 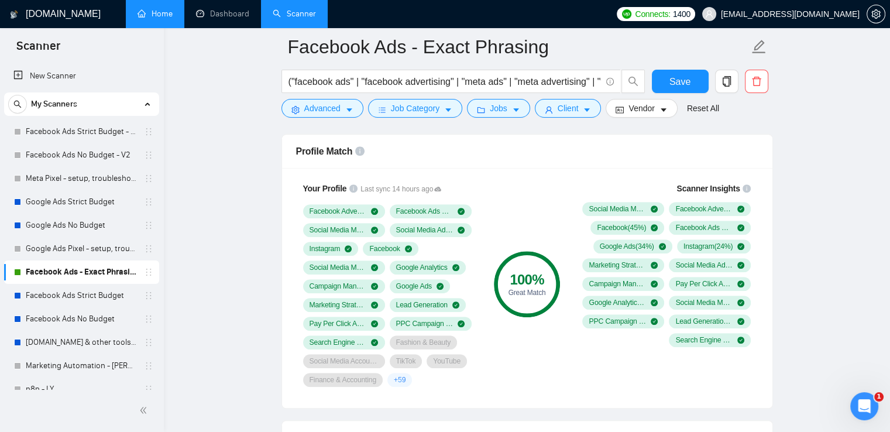 What do you see at coordinates (759, 47) in the screenshot?
I see `span: edit` at bounding box center [759, 47].